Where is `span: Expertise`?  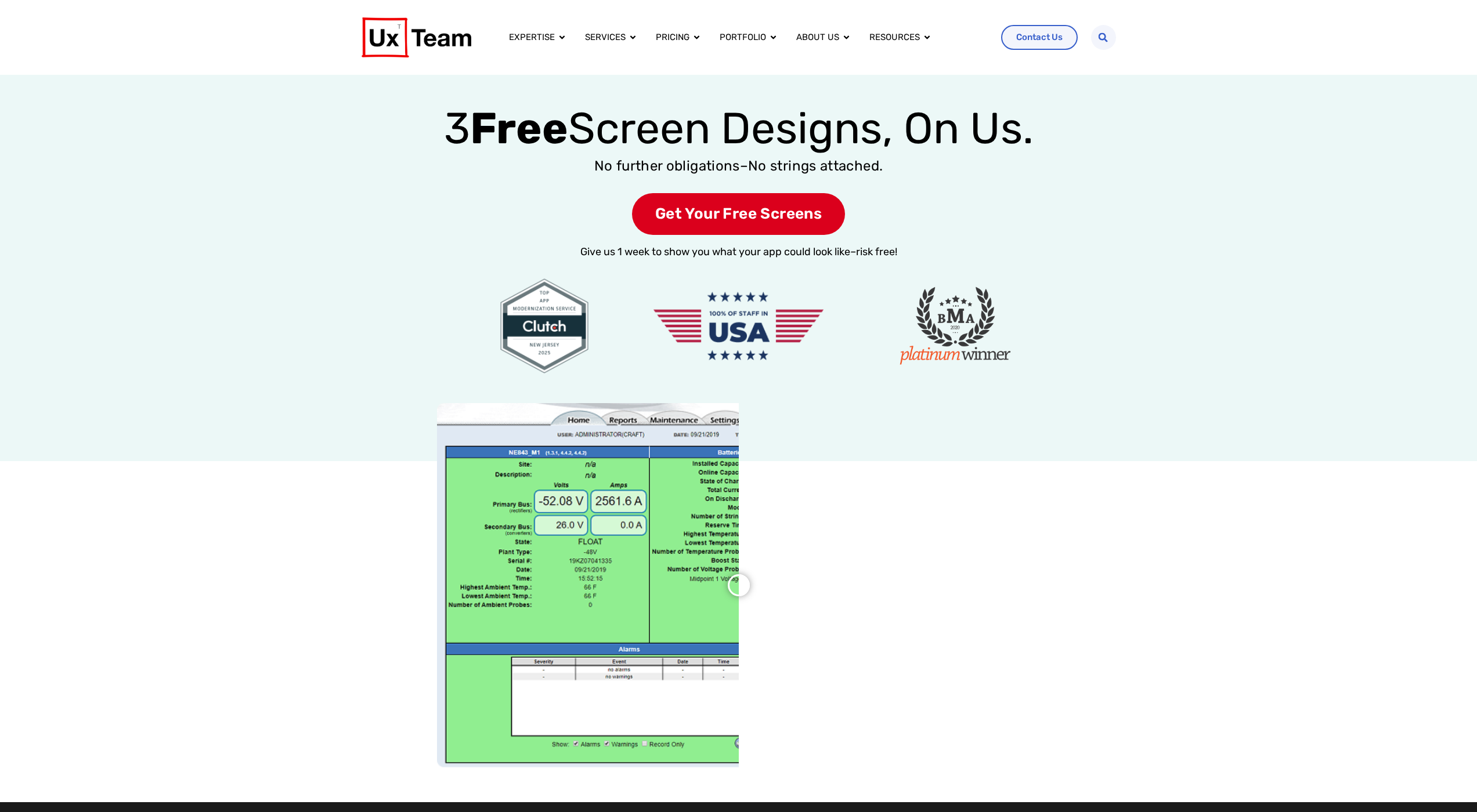
span: Expertise is located at coordinates (531, 37).